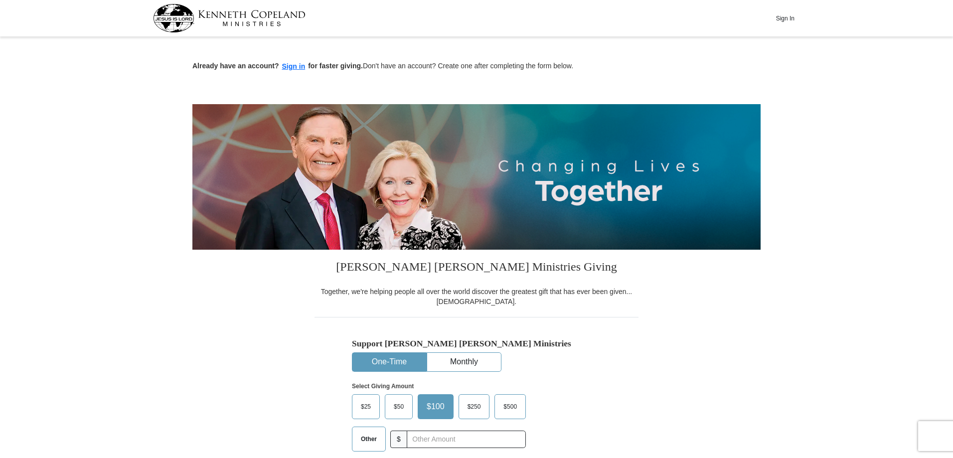 The height and width of the screenshot is (458, 953). Describe the element at coordinates (476, 296) in the screenshot. I see `div: Together, we're helping people all over the world discover the greatest gift that has ever been g...` at that location.